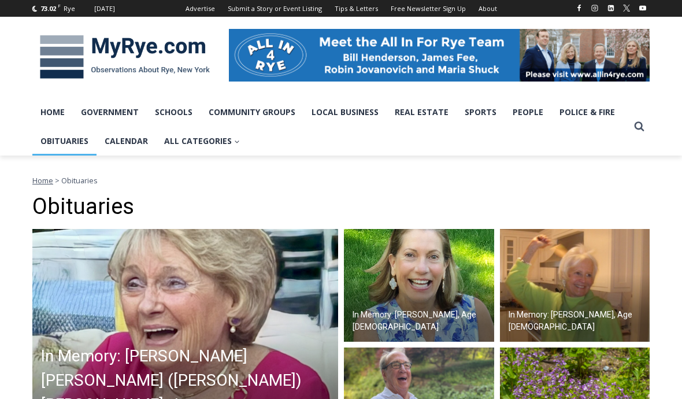  I want to click on button: View Search Form, so click(639, 127).